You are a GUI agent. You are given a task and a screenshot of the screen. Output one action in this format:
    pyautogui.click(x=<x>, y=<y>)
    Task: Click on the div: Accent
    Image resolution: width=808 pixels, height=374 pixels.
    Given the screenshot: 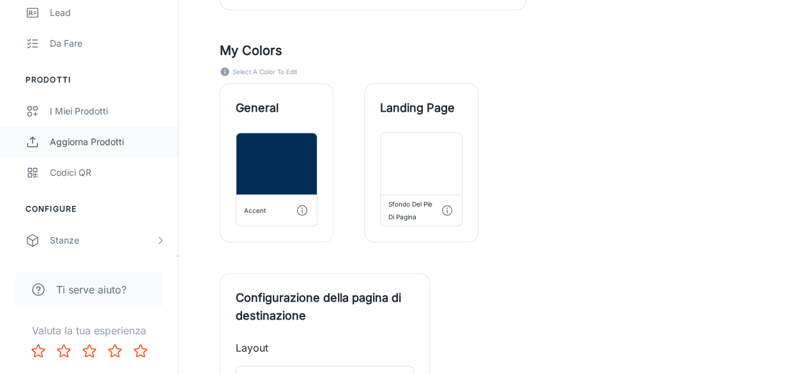 What is the action you would take?
    pyautogui.click(x=255, y=210)
    